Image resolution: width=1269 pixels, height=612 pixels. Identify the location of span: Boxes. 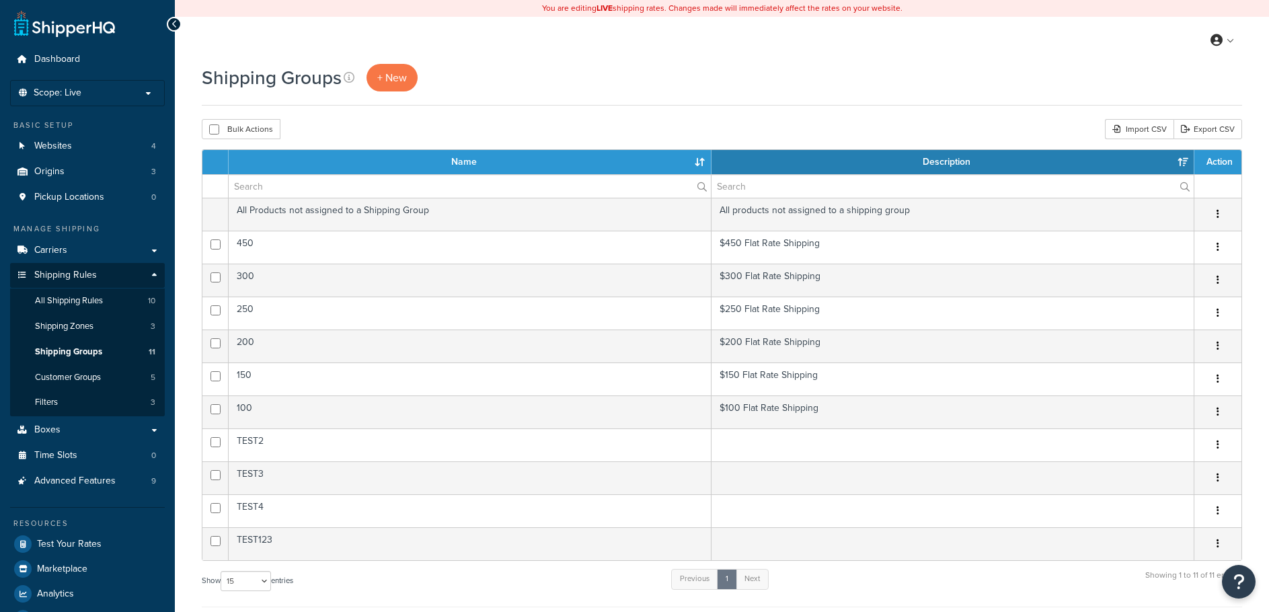
(47, 430).